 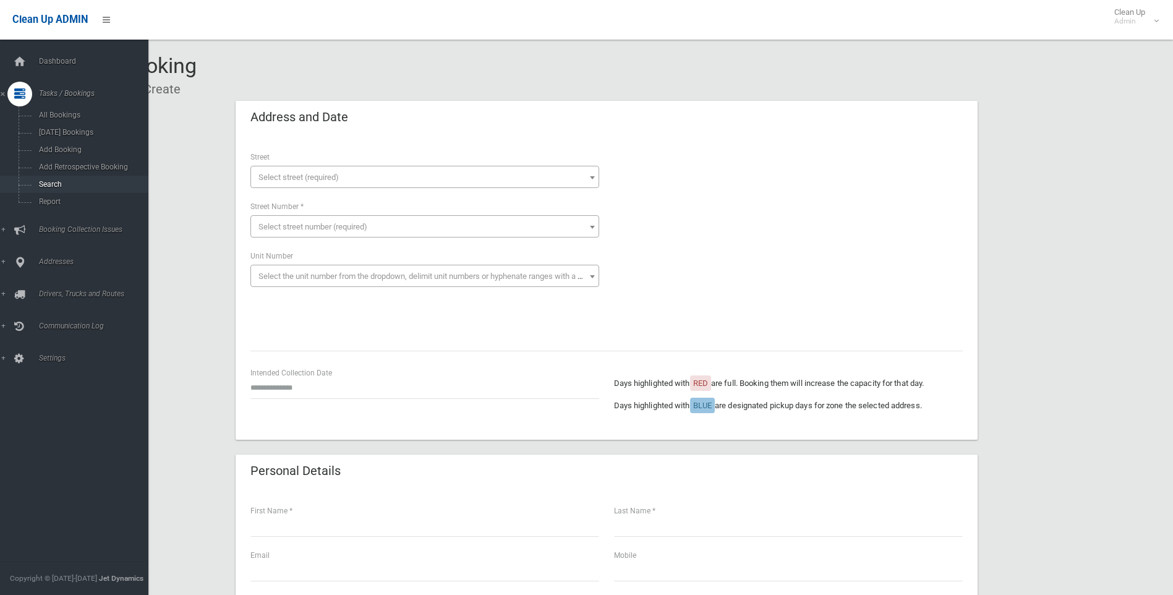 I want to click on strong: Jet Dynamics, so click(x=121, y=578).